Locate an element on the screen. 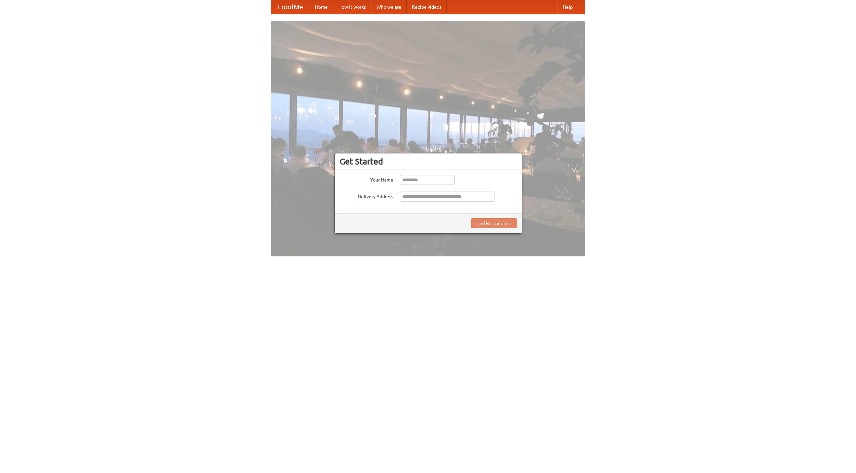 The width and height of the screenshot is (856, 473). label: Delivery Address is located at coordinates (366, 196).